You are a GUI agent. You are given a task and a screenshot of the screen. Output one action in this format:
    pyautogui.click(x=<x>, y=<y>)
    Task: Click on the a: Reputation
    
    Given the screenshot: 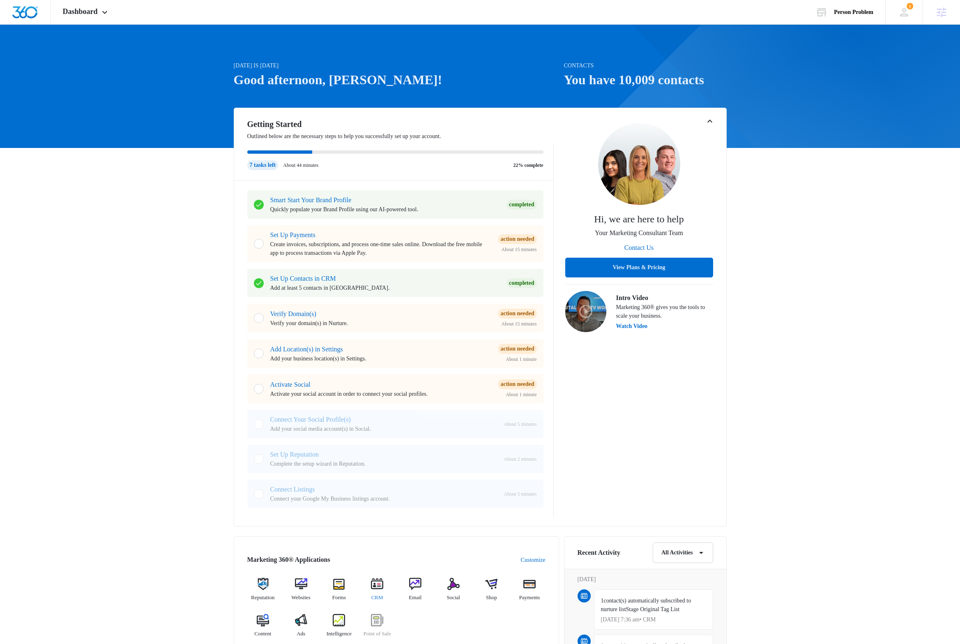 What is the action you would take?
    pyautogui.click(x=263, y=592)
    